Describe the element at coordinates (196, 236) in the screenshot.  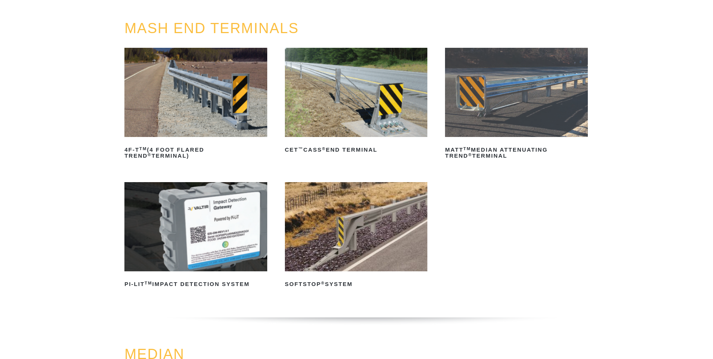
I see `a: PI-LITTMImpact Detection System` at that location.